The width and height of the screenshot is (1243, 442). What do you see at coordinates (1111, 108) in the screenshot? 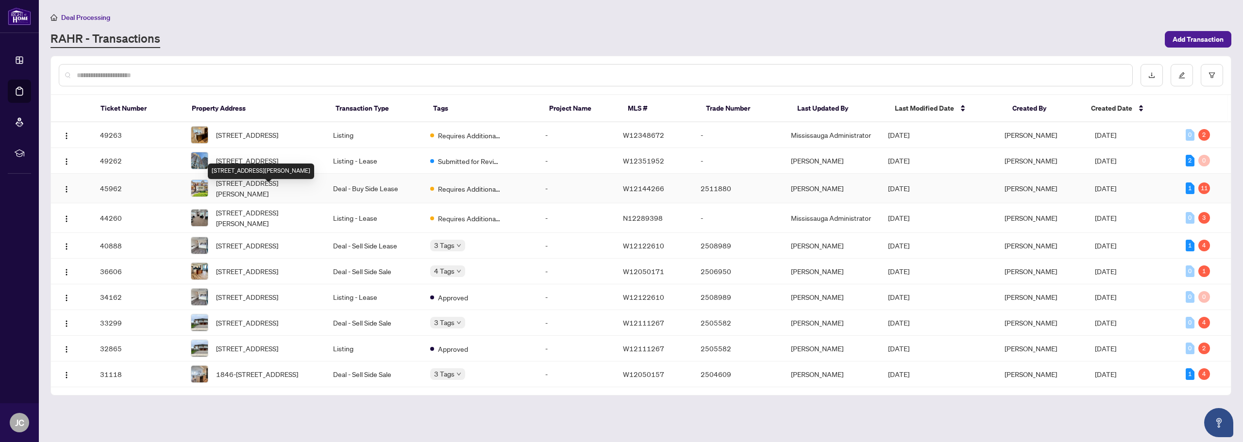
I see `span: Created Date` at bounding box center [1111, 108].